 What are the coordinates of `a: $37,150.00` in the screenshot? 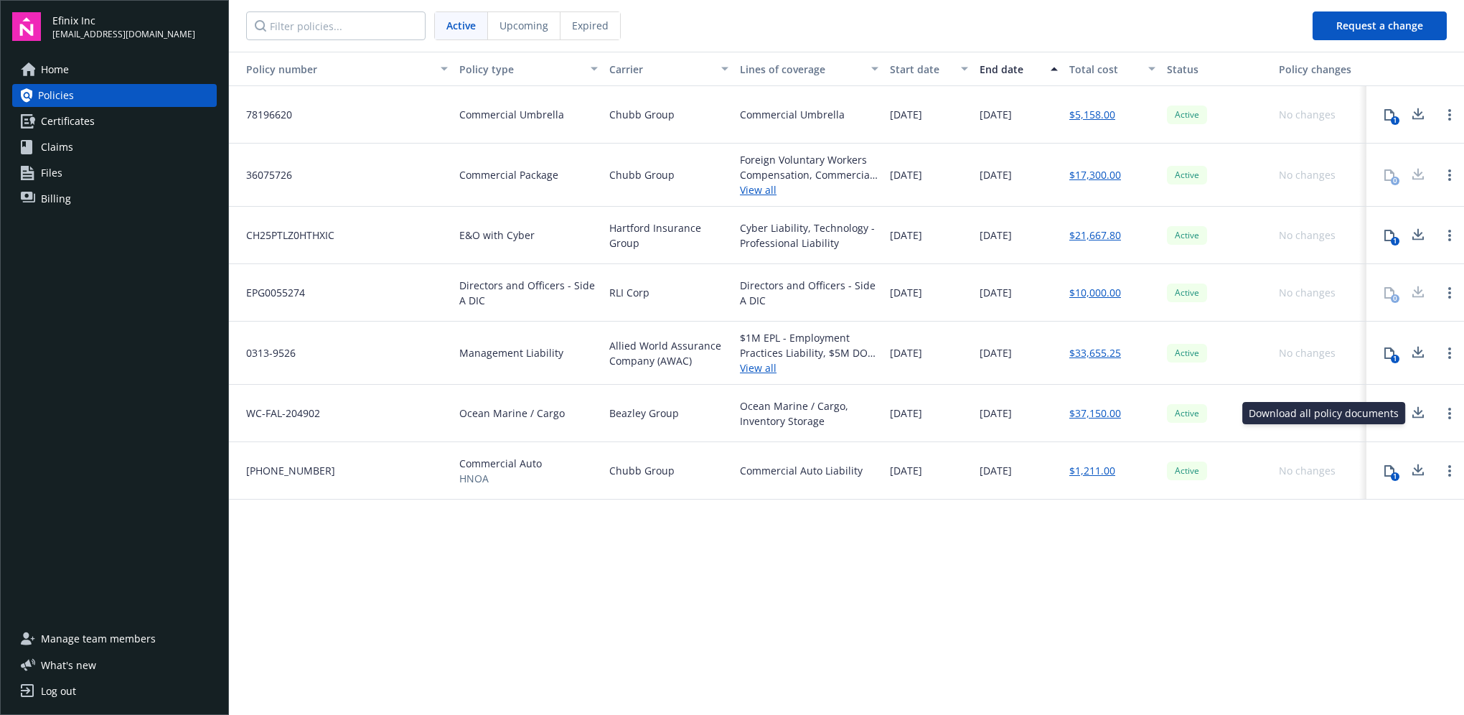 It's located at (1095, 413).